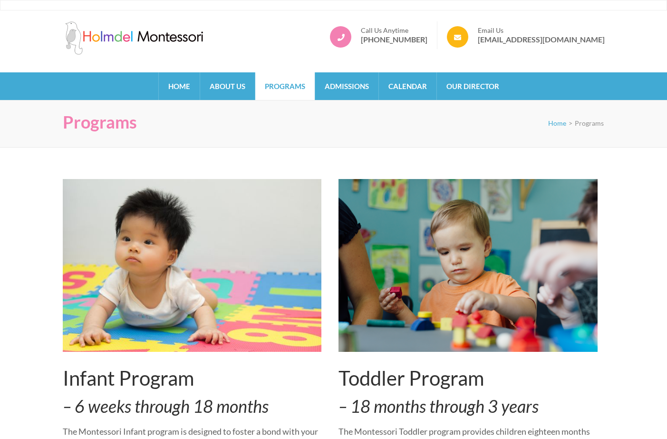  What do you see at coordinates (473, 86) in the screenshot?
I see `a: Our Director` at bounding box center [473, 86].